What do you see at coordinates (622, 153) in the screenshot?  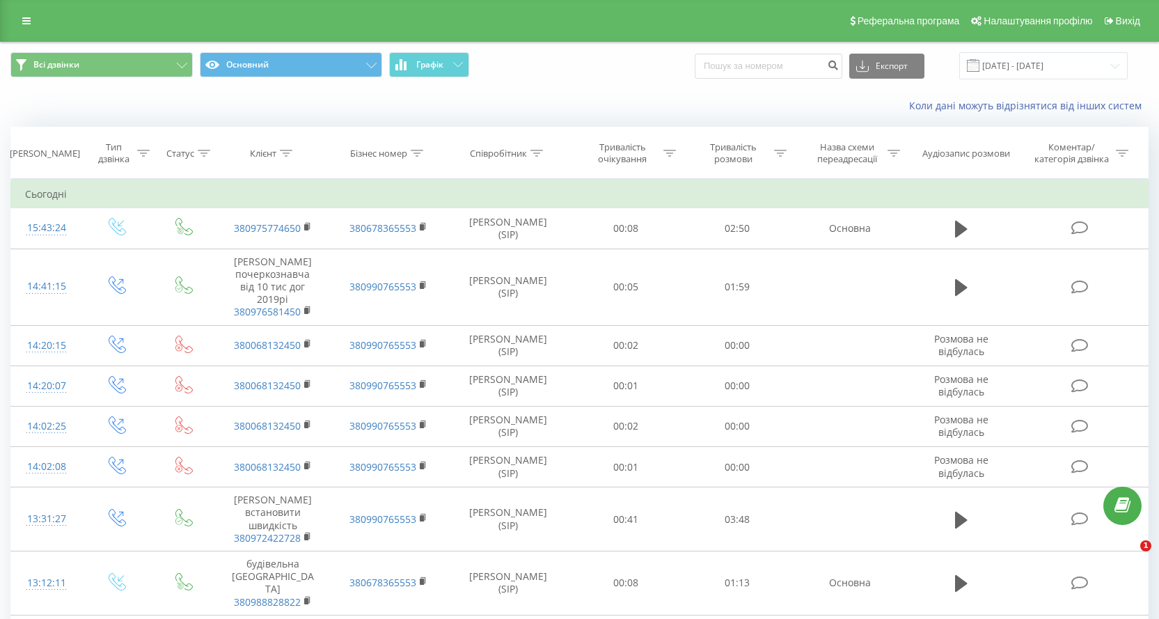 I see `div: Тривалість очікування` at bounding box center [622, 153].